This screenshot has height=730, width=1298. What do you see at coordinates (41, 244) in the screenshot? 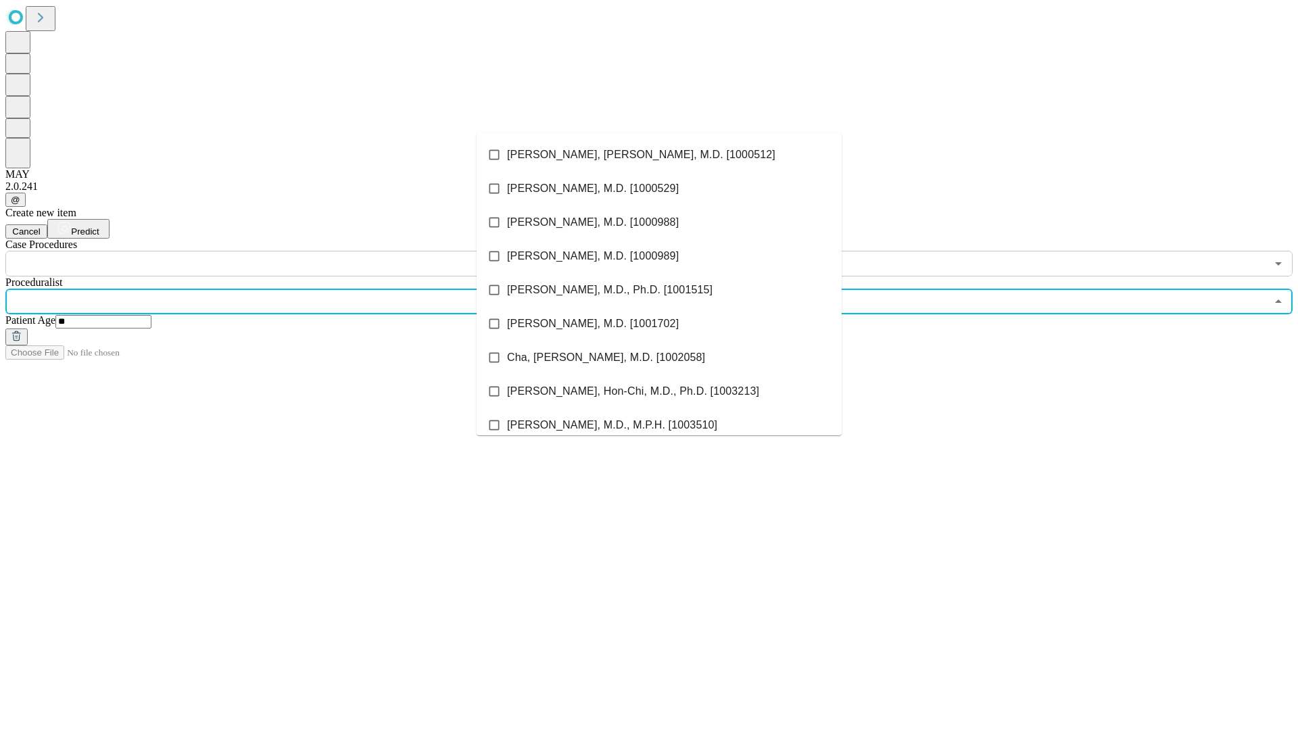
I see `span: Scheduled Procedure` at bounding box center [41, 244].